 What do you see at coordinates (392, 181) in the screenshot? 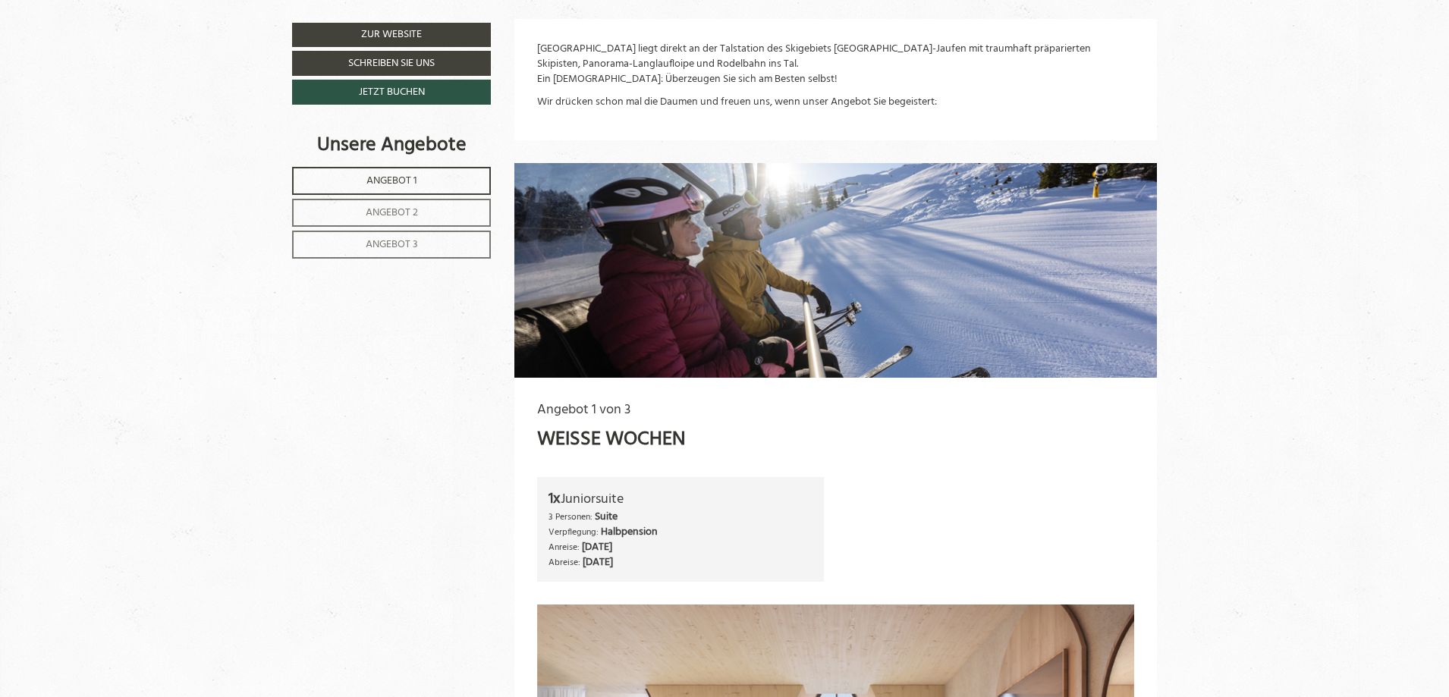
I see `span: Angebot 1` at bounding box center [392, 181].